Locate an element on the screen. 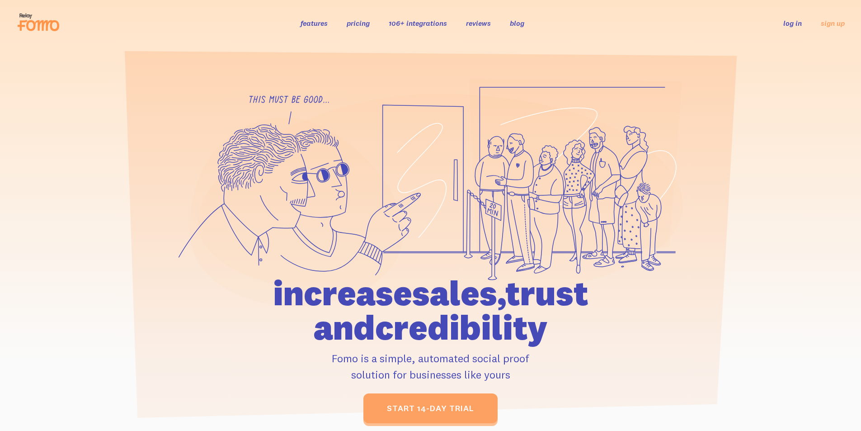  p: Fomo is a simple, automated social proof solution for businesses like yours is located at coordinates (431, 366).